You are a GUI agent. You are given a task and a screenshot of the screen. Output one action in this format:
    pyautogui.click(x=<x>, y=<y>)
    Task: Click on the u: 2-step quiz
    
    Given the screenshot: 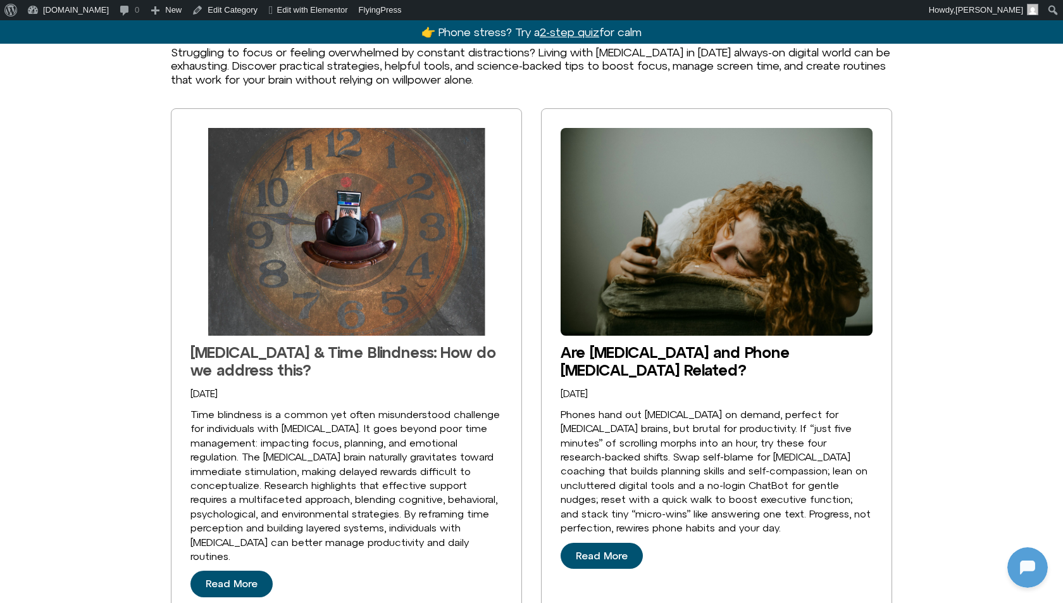 What is the action you would take?
    pyautogui.click(x=570, y=32)
    